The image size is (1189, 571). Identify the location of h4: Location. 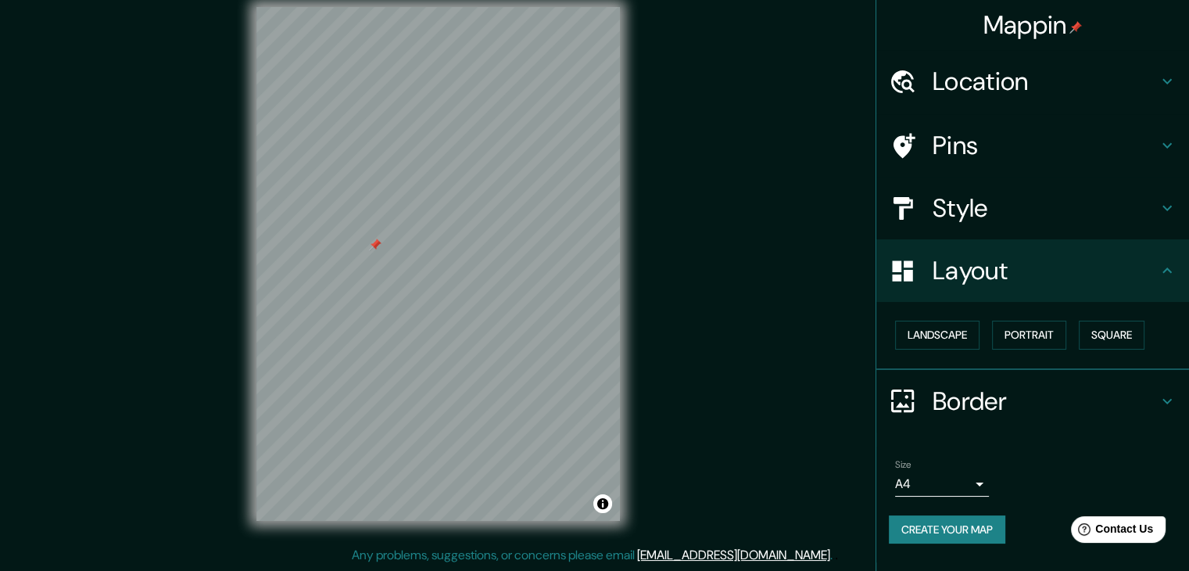
(1045, 81).